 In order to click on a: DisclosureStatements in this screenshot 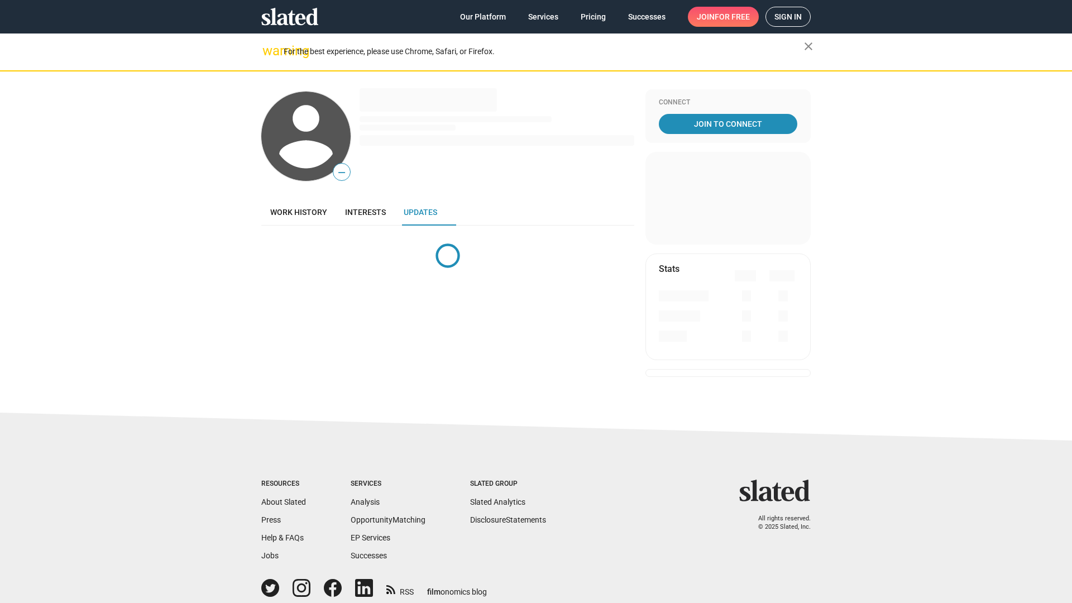, I will do `click(508, 520)`.